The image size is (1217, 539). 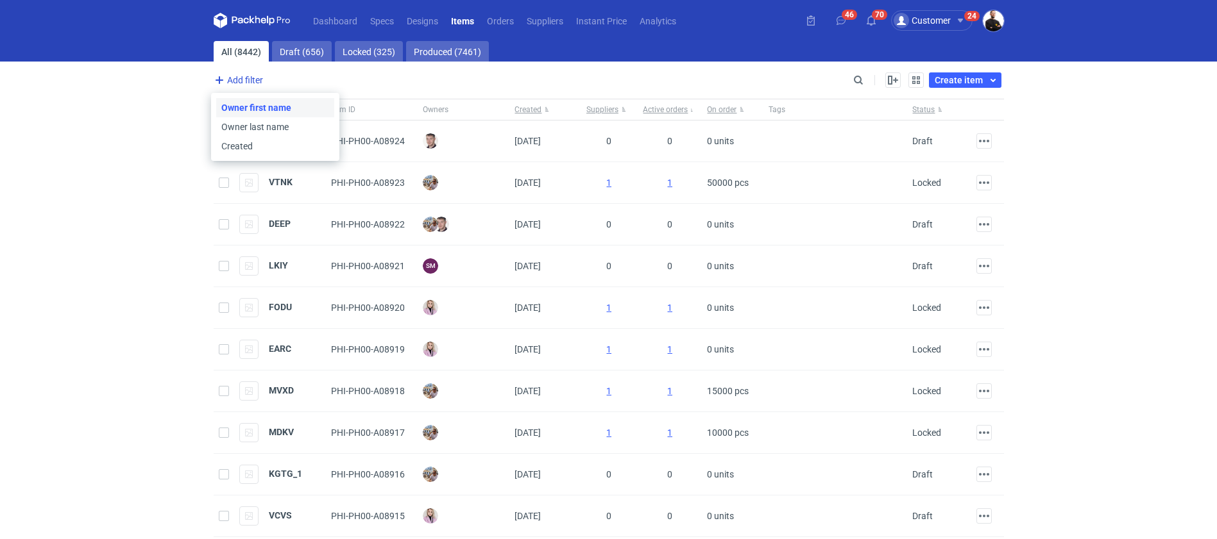 I want to click on span: PHI-PH00-A08915, so click(x=367, y=516).